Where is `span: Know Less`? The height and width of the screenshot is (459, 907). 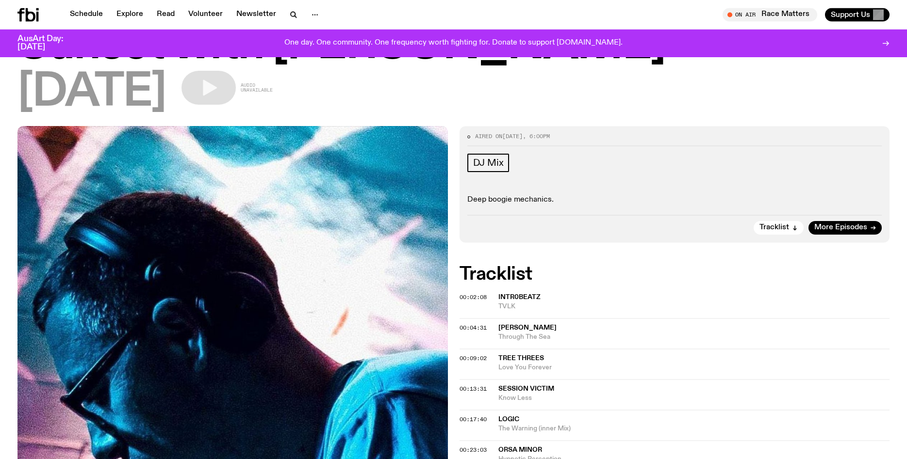 span: Know Less is located at coordinates (694, 398).